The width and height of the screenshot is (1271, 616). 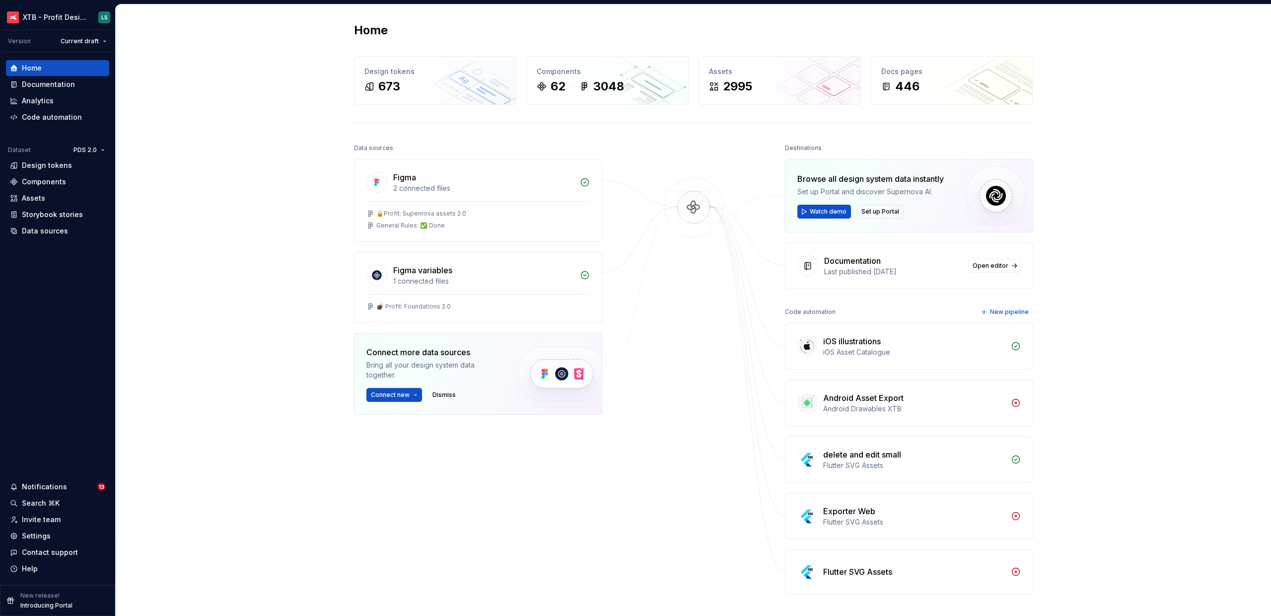 What do you see at coordinates (390, 395) in the screenshot?
I see `span: Connect new` at bounding box center [390, 395].